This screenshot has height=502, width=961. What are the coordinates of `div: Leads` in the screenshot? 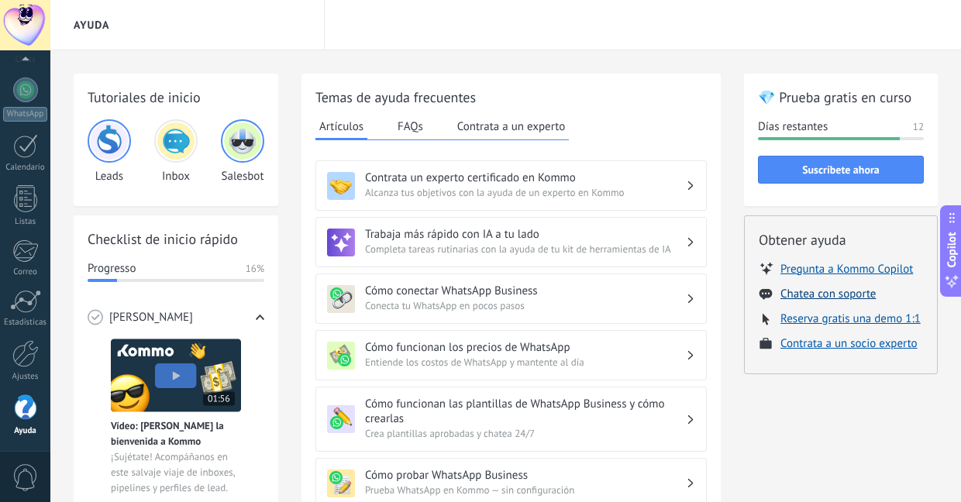 It's located at (109, 151).